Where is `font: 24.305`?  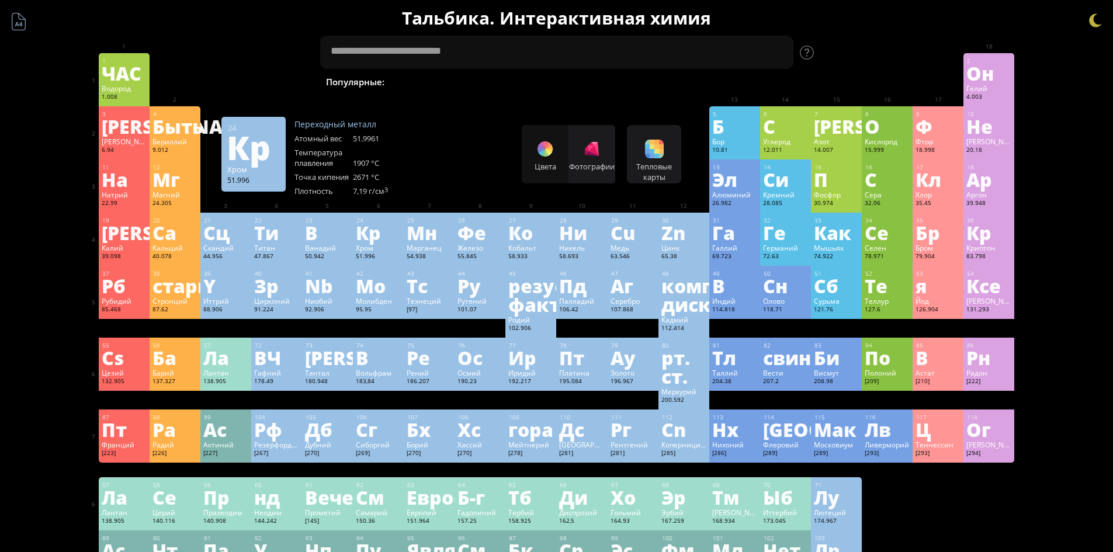
font: 24.305 is located at coordinates (162, 203).